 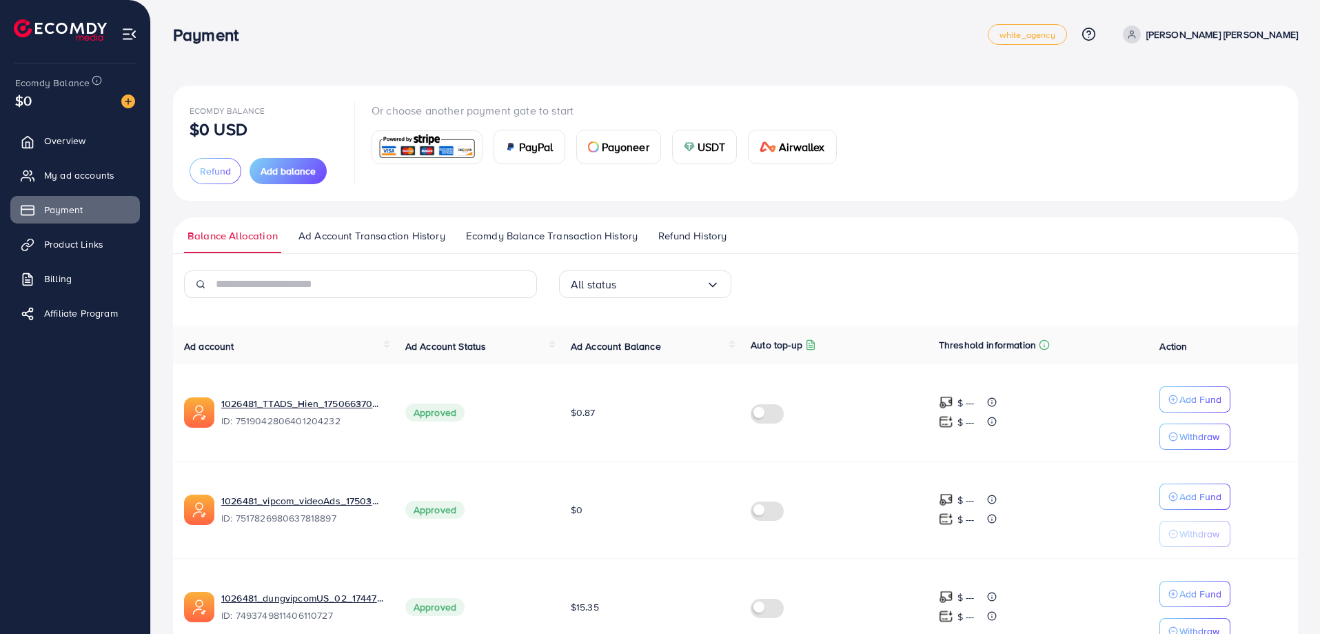 What do you see at coordinates (79, 175) in the screenshot?
I see `span: My ad accounts` at bounding box center [79, 175].